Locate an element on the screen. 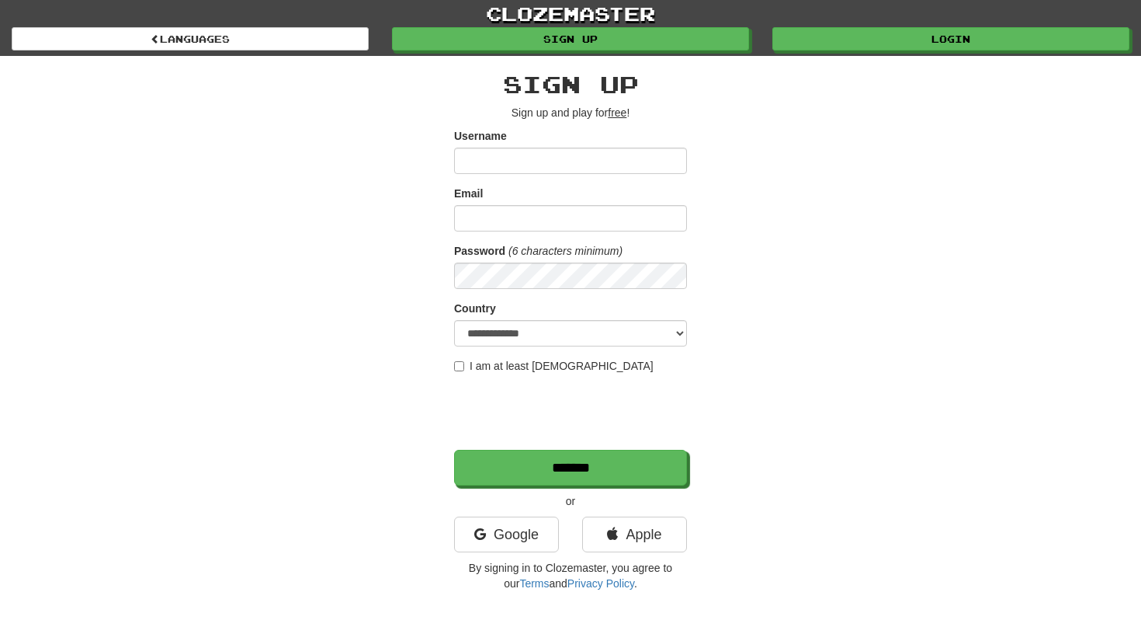 Image resolution: width=1141 pixels, height=620 pixels. label: Email is located at coordinates (468, 193).